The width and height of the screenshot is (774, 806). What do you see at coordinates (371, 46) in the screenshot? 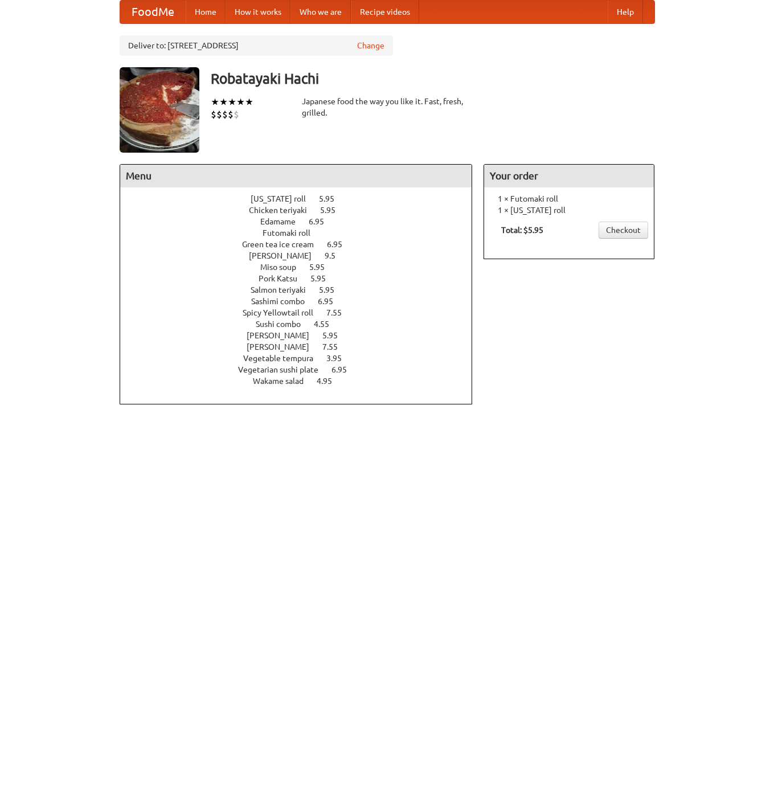
I see `a: Change` at bounding box center [371, 46].